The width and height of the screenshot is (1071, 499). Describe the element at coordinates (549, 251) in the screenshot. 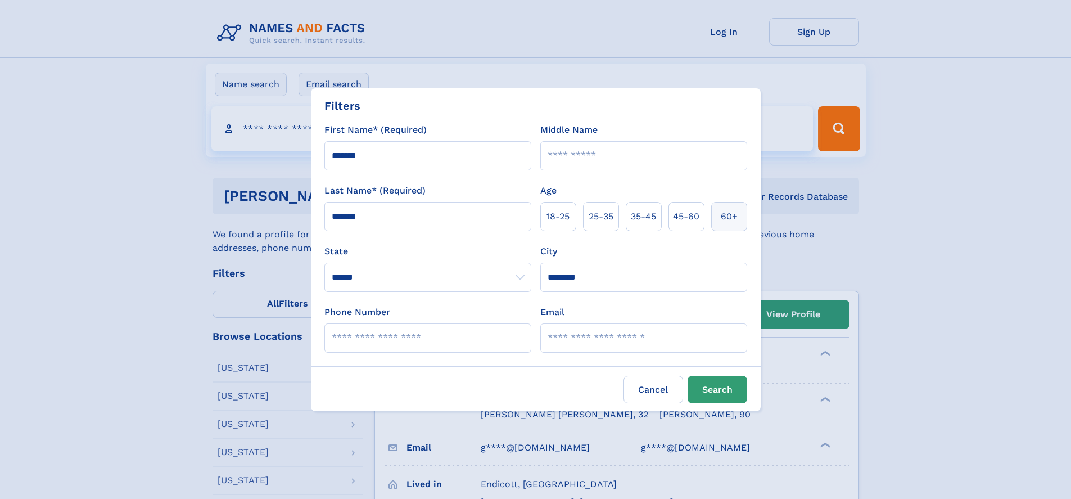

I see `label: City` at that location.